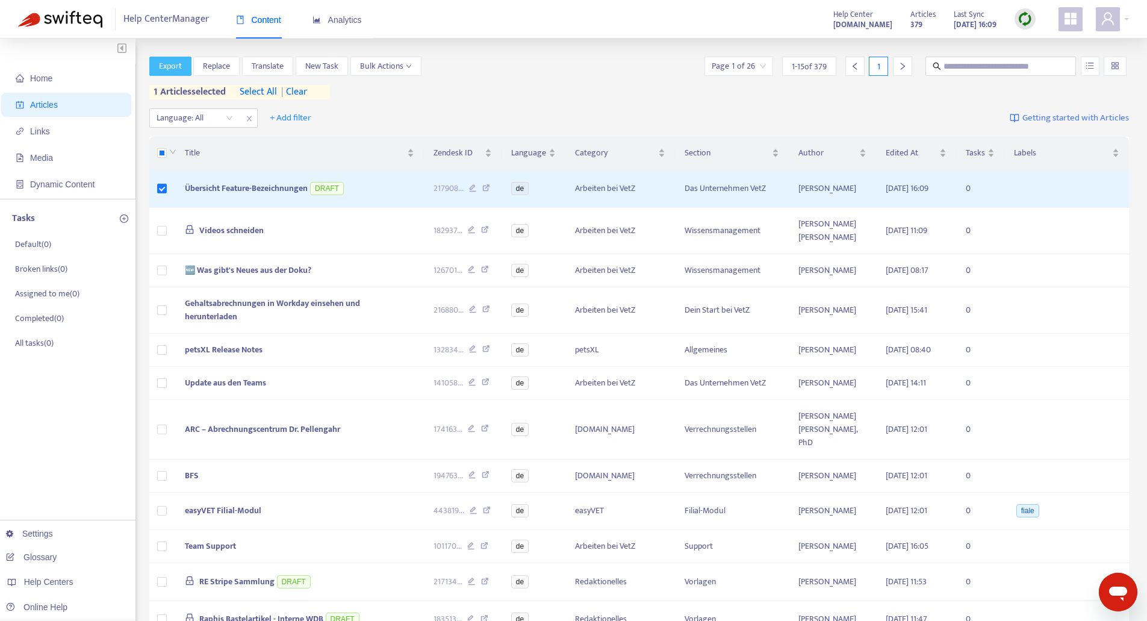 This screenshot has height=621, width=1147. Describe the element at coordinates (23, 218) in the screenshot. I see `p: Tasks` at that location.